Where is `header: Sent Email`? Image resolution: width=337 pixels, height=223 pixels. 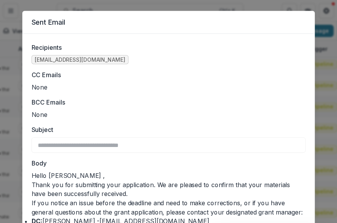
header: Sent Email is located at coordinates (168, 22).